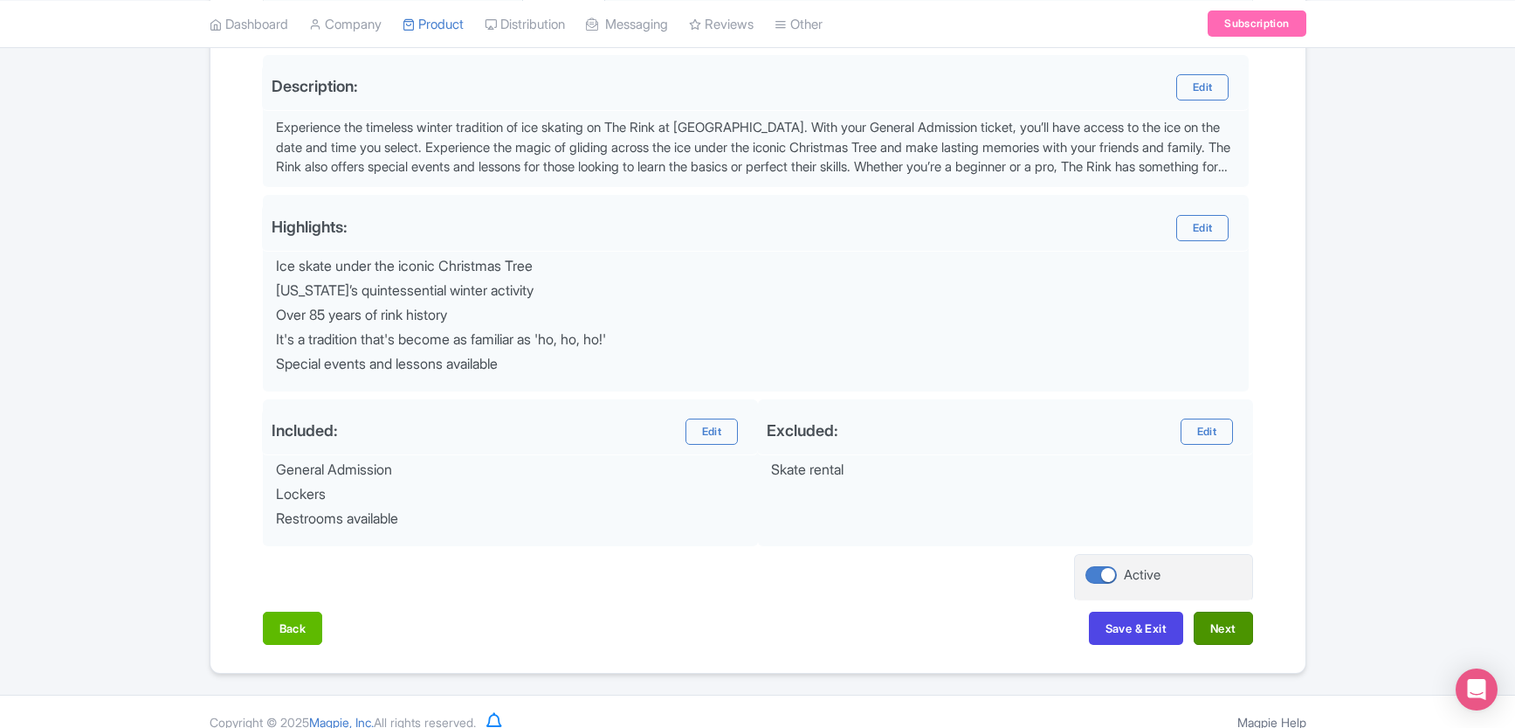  Describe the element at coordinates (757, 340) in the screenshot. I see `div: It's a tradition that's become as familiar as 'ho, ho, ho!'` at that location.